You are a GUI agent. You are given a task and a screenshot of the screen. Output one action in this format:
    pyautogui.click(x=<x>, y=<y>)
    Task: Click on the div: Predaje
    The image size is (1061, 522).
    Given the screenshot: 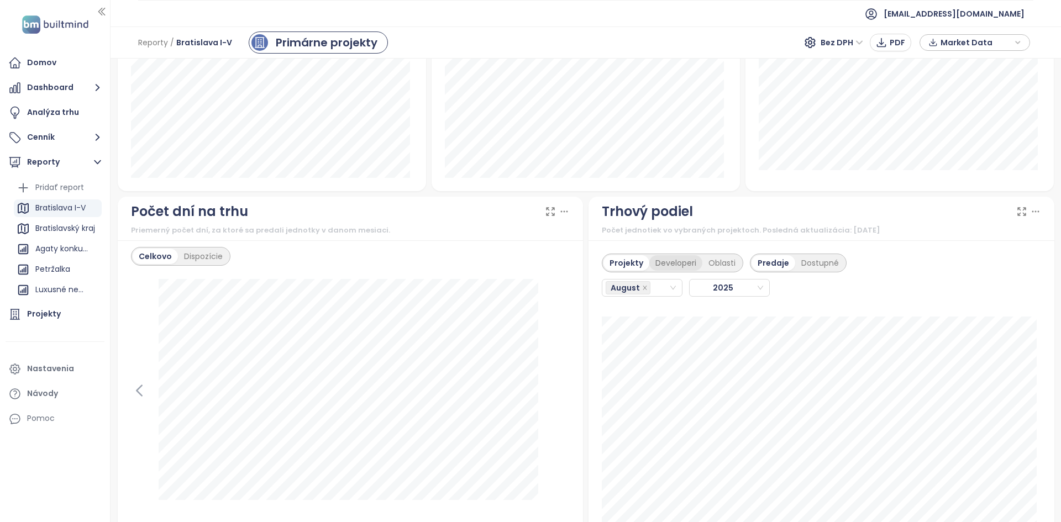 What is the action you would take?
    pyautogui.click(x=773, y=263)
    